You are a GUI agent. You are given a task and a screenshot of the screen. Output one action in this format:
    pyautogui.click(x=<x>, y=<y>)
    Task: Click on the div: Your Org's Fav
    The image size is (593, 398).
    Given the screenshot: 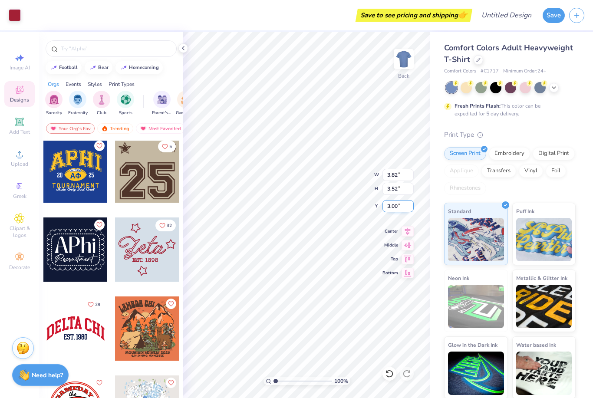 What is the action you would take?
    pyautogui.click(x=70, y=128)
    